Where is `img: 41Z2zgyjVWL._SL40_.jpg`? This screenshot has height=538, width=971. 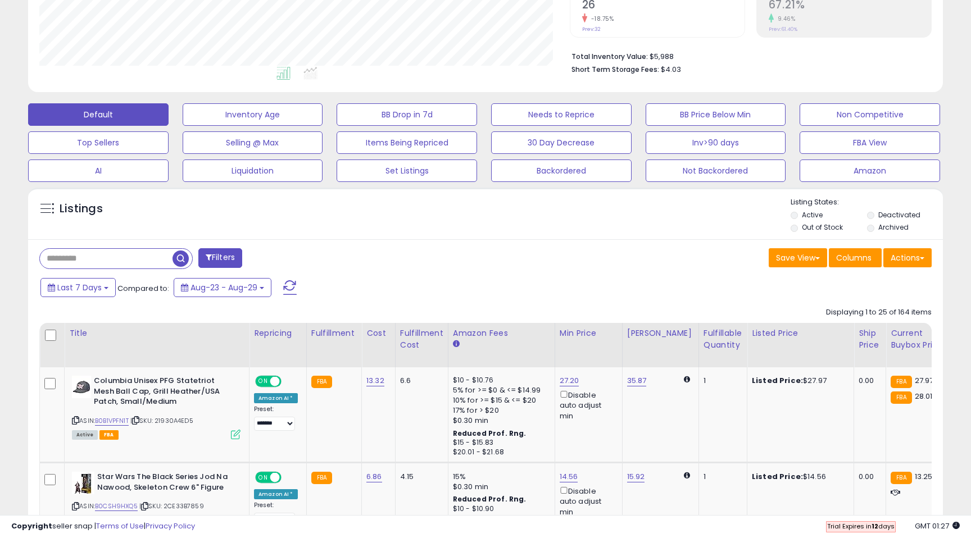 img: 41Z2zgyjVWL._SL40_.jpg is located at coordinates (83, 483).